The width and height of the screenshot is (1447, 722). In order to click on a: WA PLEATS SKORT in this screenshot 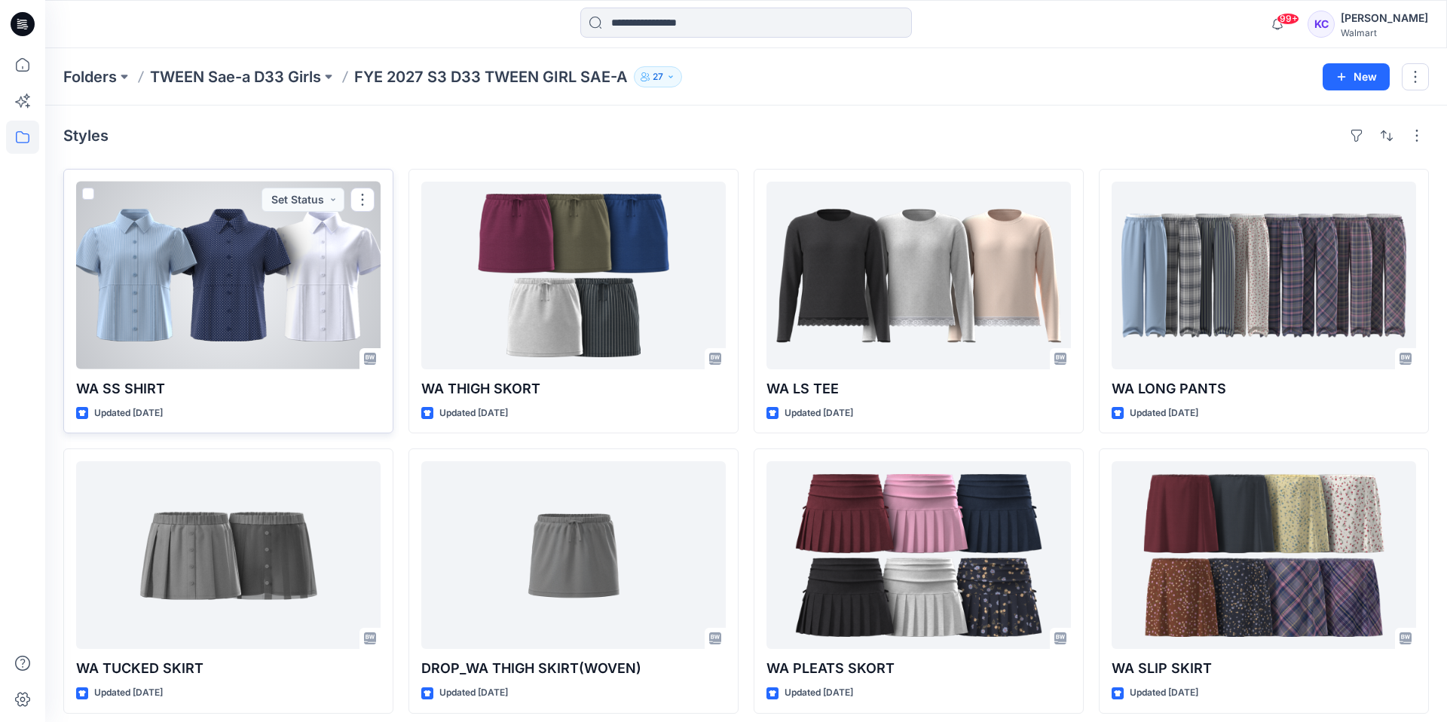, I will do `click(919, 555)`.